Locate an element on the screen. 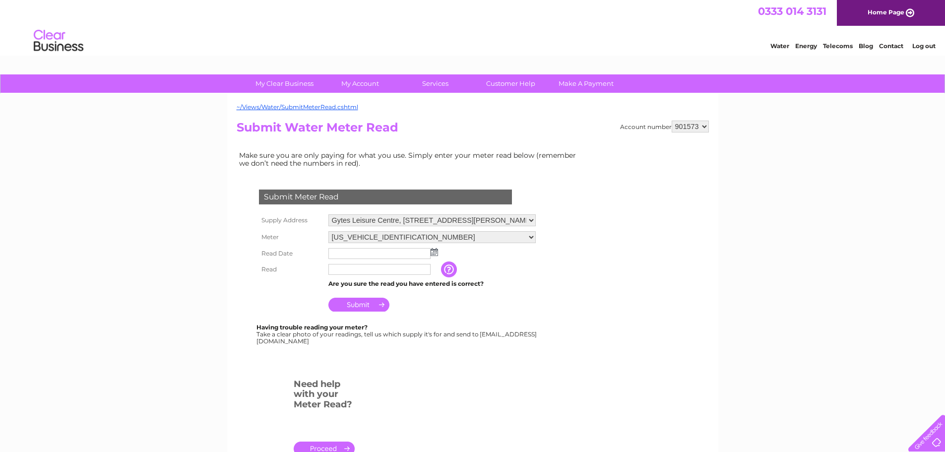  input: Information is located at coordinates (450, 269).